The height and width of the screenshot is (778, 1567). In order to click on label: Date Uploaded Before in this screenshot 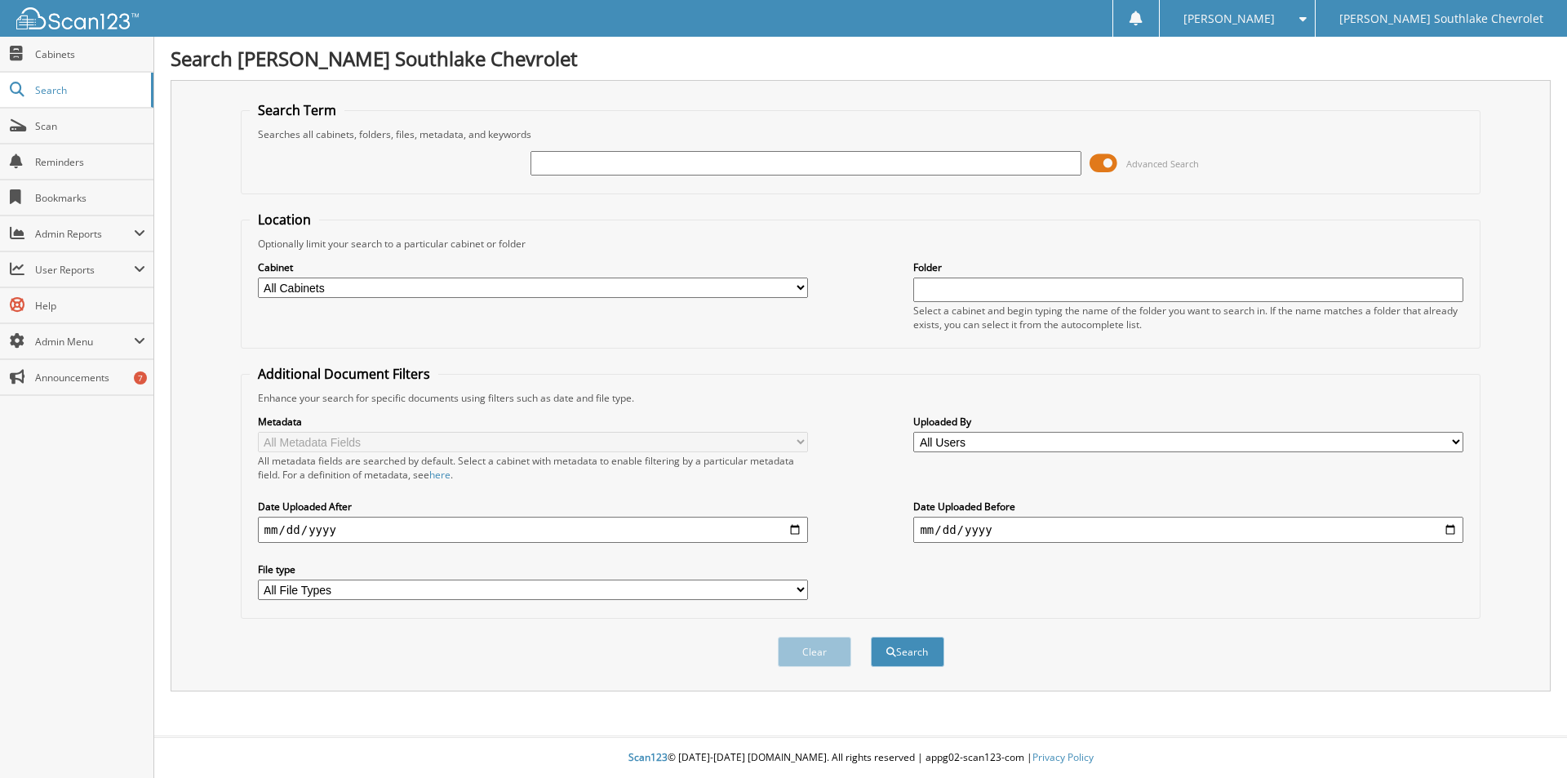, I will do `click(1188, 506)`.